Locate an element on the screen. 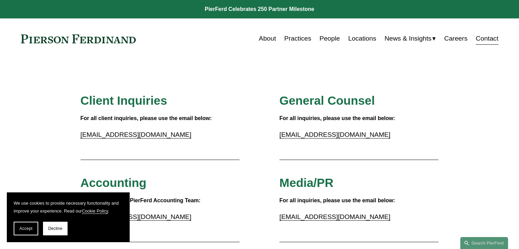  p: We use cookies to provide necessary functionality and improve your experience. Read our . is located at coordinates (68, 207).